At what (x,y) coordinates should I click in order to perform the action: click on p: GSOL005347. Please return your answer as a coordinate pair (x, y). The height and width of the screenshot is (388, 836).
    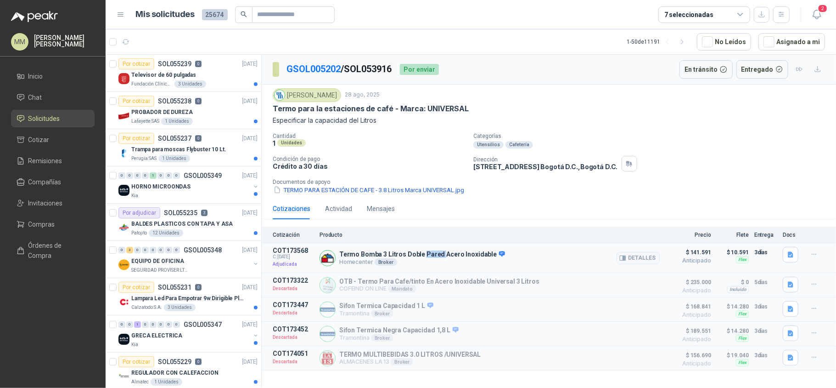
    Looking at the image, I should click on (203, 324).